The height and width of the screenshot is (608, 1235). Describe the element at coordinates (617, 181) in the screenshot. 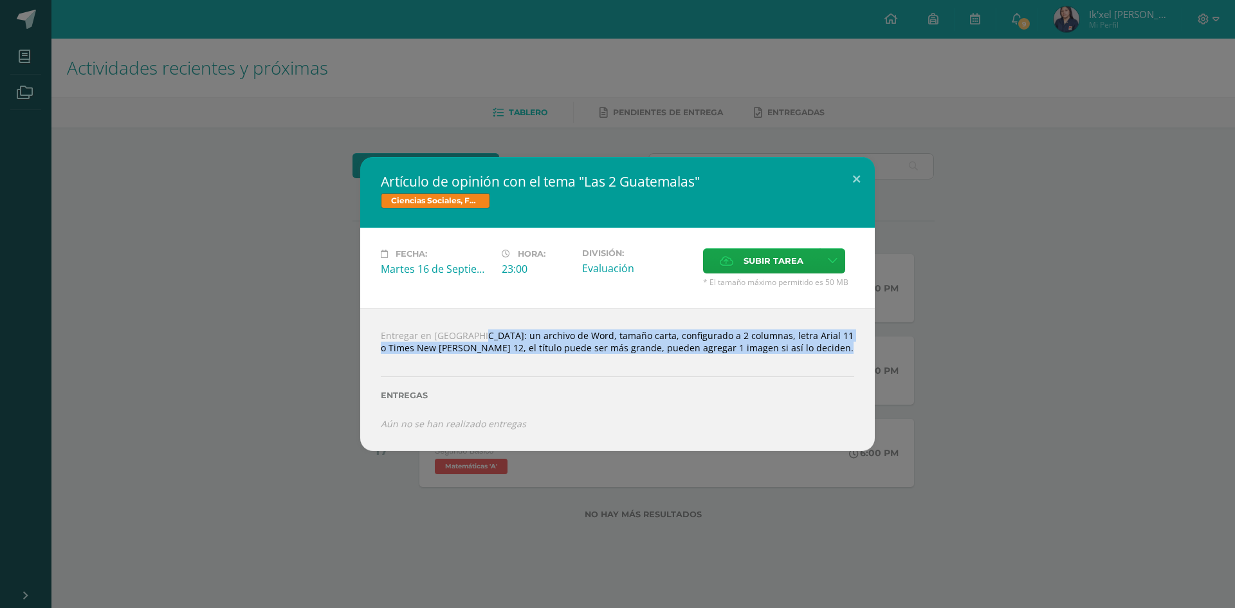

I see `h2: Artículo de opinión con el tema "Las 2 Guatemalas"` at that location.